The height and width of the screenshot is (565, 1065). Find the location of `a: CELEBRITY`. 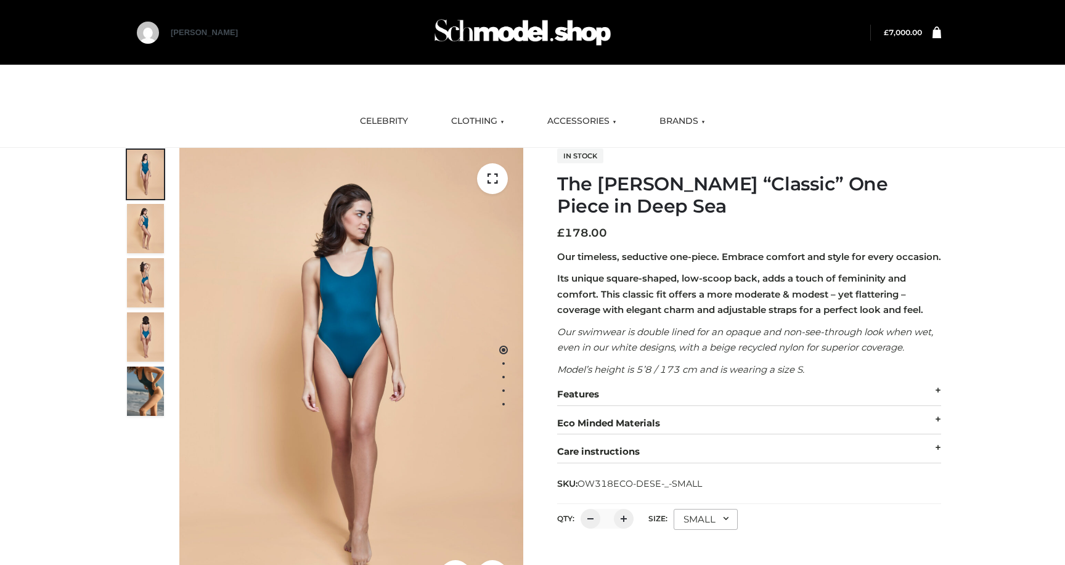

a: CELEBRITY is located at coordinates (384, 121).